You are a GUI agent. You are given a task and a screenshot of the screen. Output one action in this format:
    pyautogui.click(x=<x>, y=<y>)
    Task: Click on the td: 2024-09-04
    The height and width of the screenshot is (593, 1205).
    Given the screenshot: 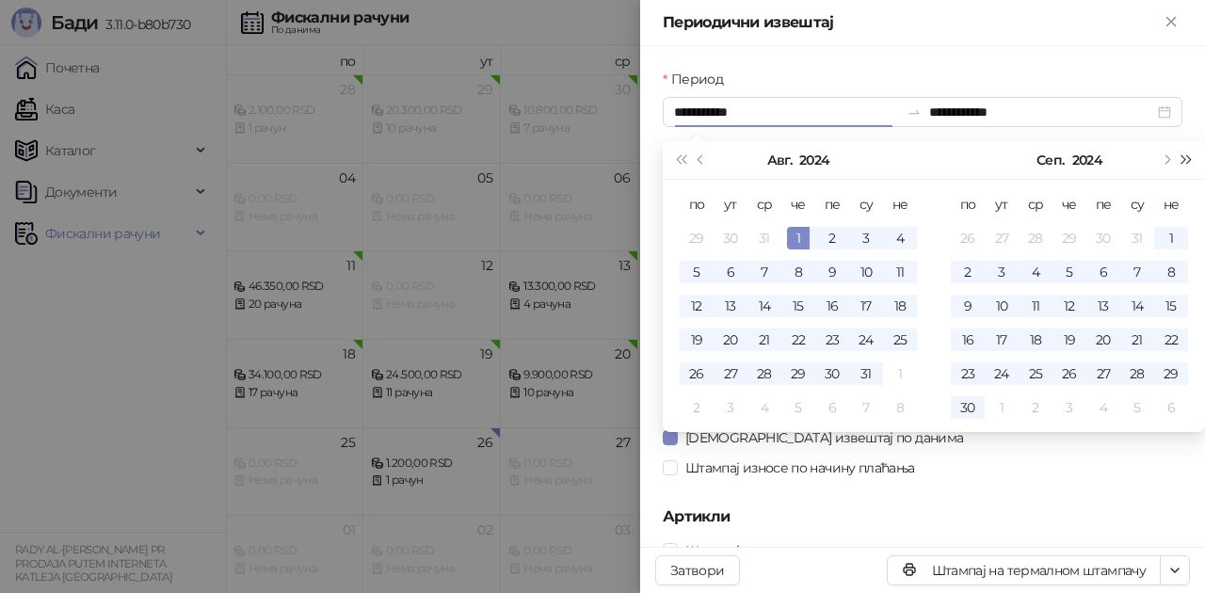 What is the action you would take?
    pyautogui.click(x=1036, y=272)
    